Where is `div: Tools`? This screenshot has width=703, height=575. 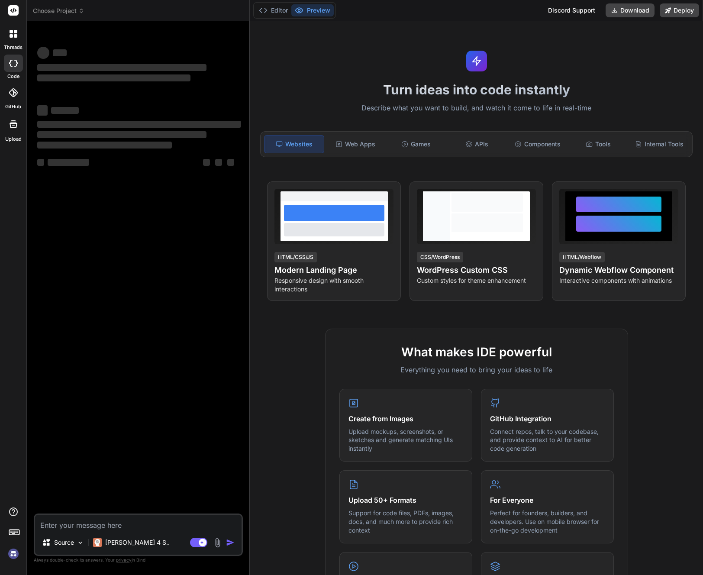
div: Tools is located at coordinates (598, 144).